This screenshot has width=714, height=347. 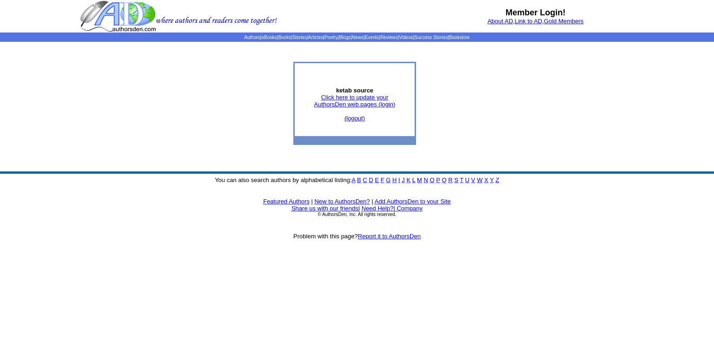 What do you see at coordinates (357, 180) in the screenshot?
I see `font: You can also search authors by alphabetical listing:` at bounding box center [357, 180].